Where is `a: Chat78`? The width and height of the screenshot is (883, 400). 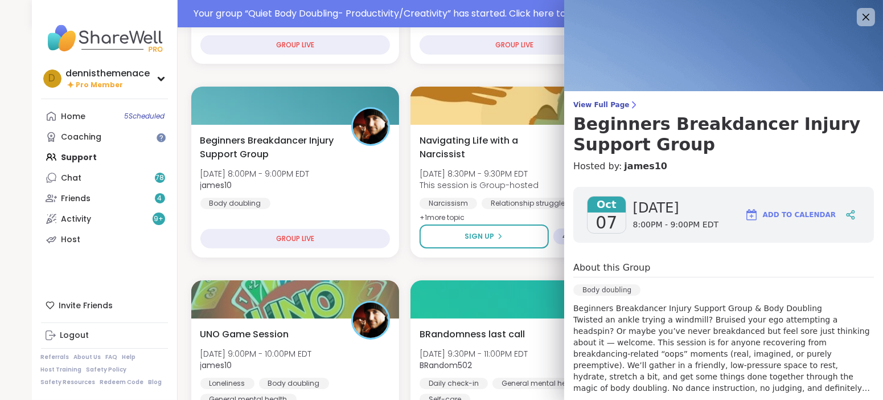
a: Chat78 is located at coordinates (104, 178).